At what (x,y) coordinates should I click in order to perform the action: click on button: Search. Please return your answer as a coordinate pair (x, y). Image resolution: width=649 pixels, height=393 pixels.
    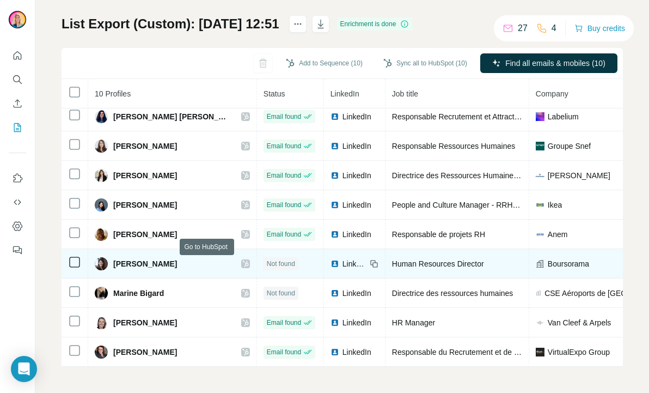
    Looking at the image, I should click on (17, 80).